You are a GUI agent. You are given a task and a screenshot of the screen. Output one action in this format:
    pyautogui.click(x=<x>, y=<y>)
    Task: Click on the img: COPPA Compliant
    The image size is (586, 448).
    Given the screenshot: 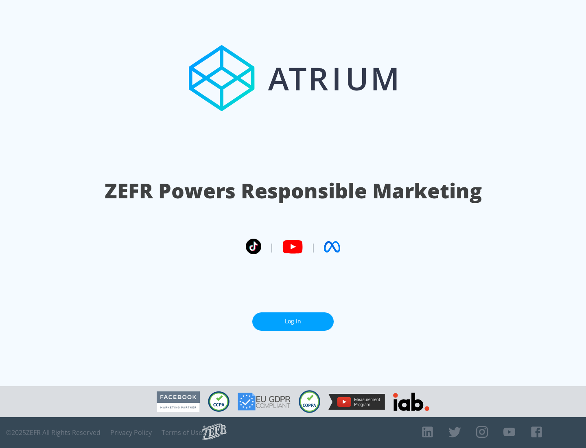 What is the action you would take?
    pyautogui.click(x=309, y=401)
    